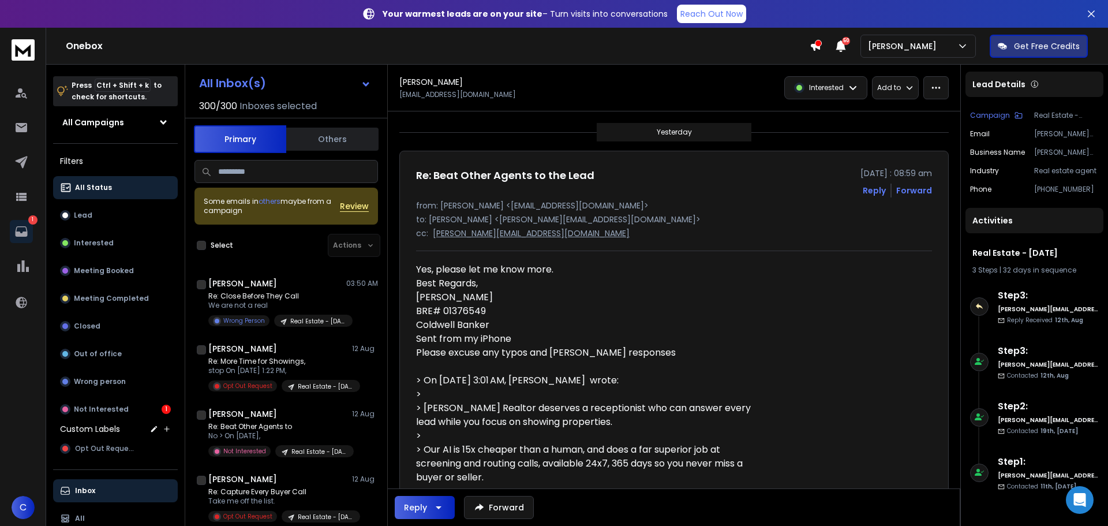 The height and width of the screenshot is (526, 1108). Describe the element at coordinates (914, 190) in the screenshot. I see `div: Forward` at that location.